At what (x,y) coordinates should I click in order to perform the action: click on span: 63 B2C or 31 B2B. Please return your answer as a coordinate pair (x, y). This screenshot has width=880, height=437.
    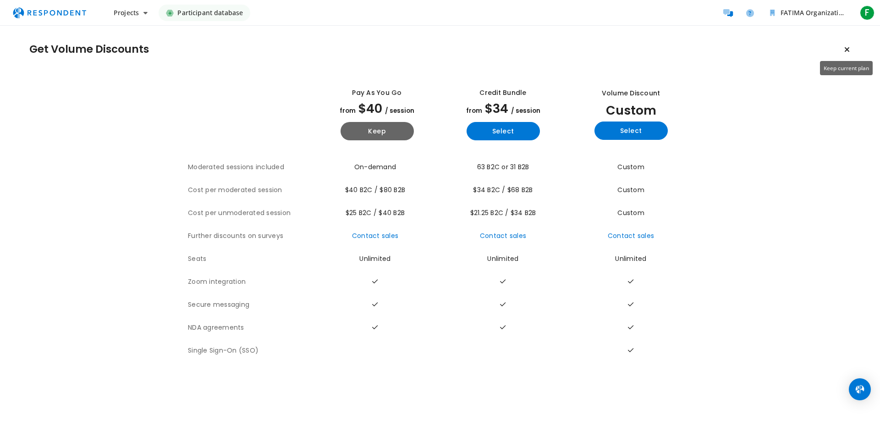
    Looking at the image, I should click on (503, 167).